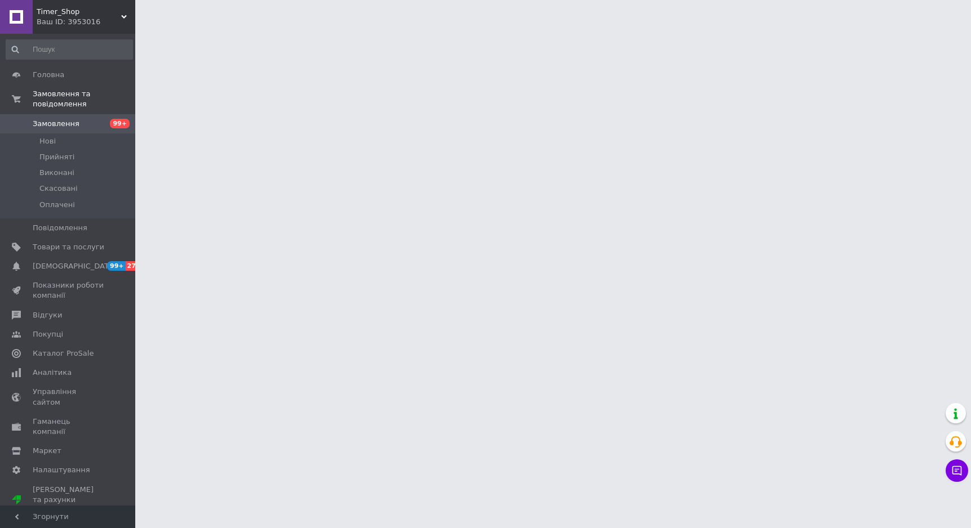  What do you see at coordinates (79, 12) in the screenshot?
I see `span: Timer_Shop` at bounding box center [79, 12].